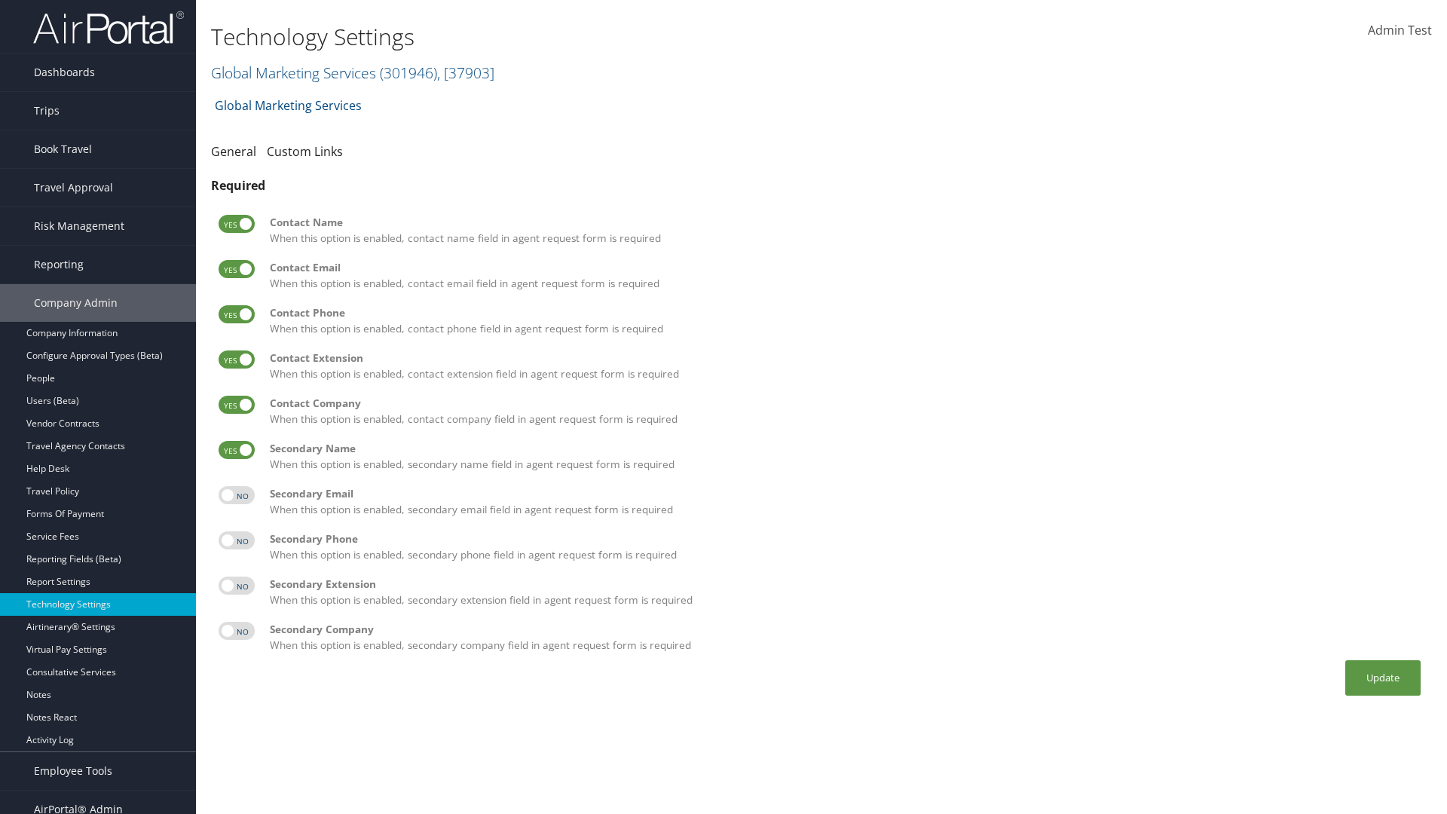 The image size is (1447, 814). What do you see at coordinates (847, 546) in the screenshot?
I see `label: When this option is enabled, secondary phone field in agent request form is required` at bounding box center [847, 546].